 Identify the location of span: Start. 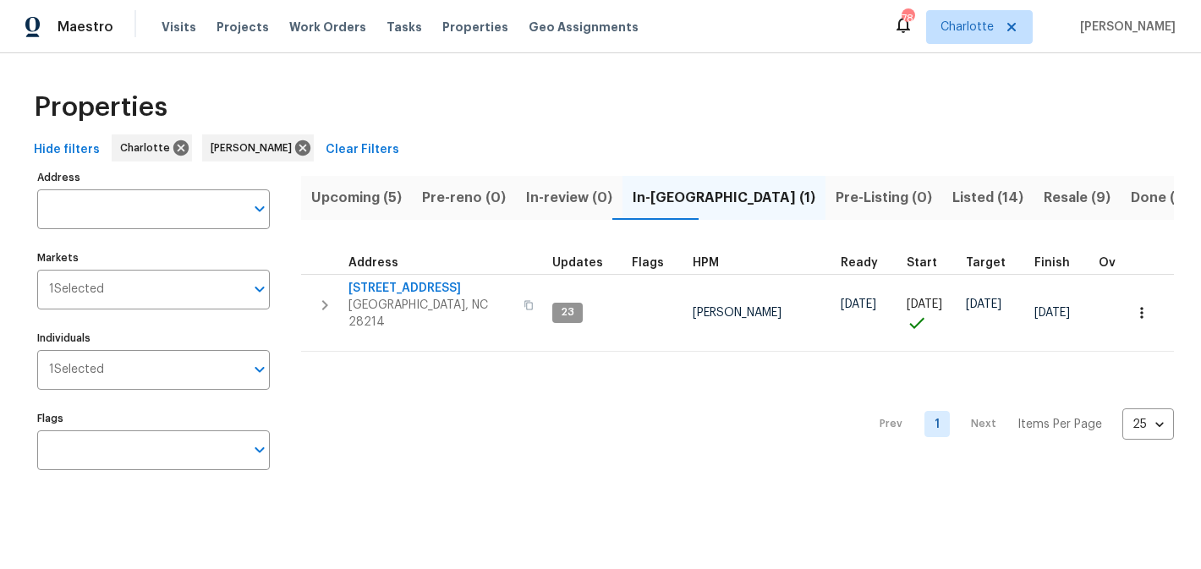
(922, 263).